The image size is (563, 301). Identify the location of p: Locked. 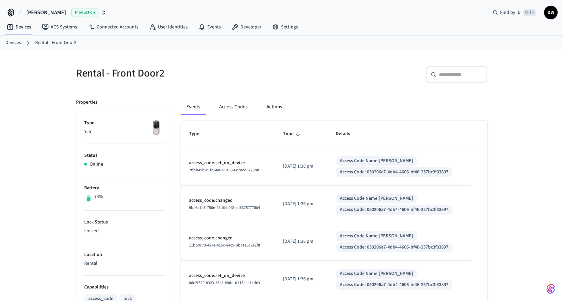
(125, 231).